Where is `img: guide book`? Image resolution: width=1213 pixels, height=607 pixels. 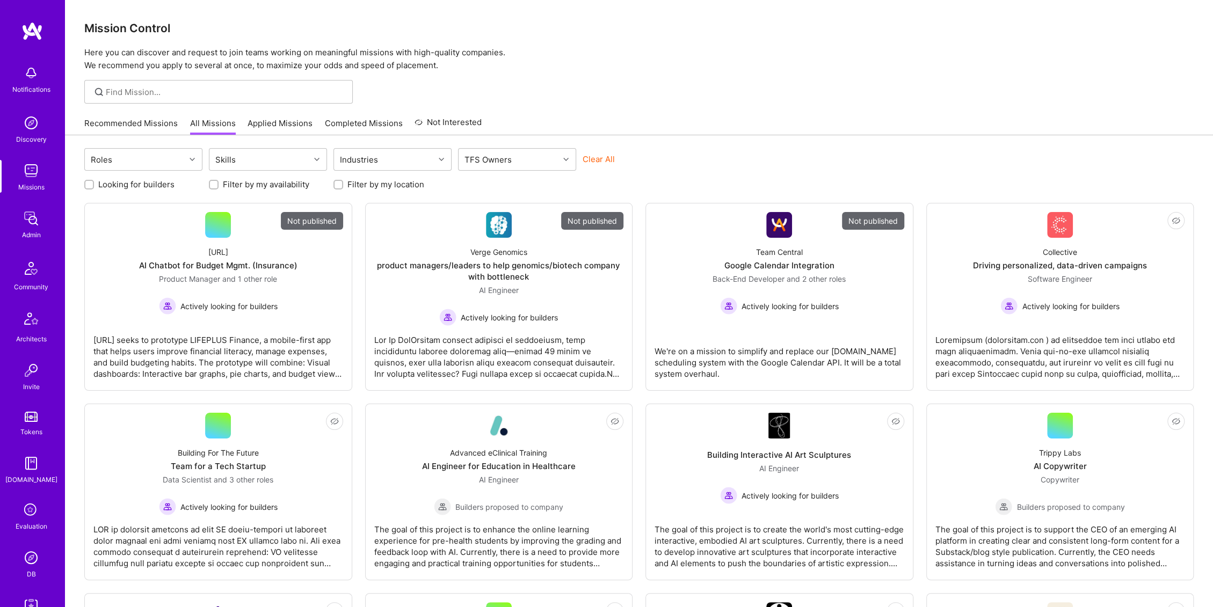
img: guide book is located at coordinates (31, 463).